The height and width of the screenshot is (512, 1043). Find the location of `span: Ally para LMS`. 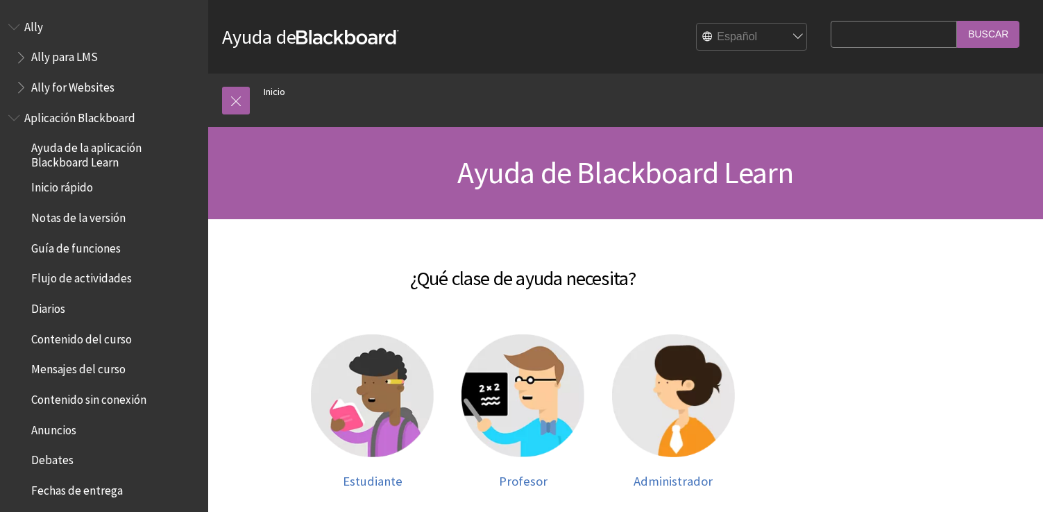

span: Ally para LMS is located at coordinates (65, 55).